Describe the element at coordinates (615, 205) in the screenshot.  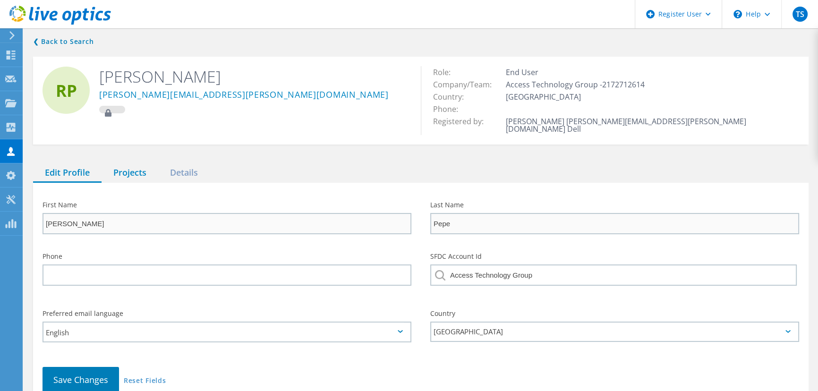
I see `label: Last Name` at that location.